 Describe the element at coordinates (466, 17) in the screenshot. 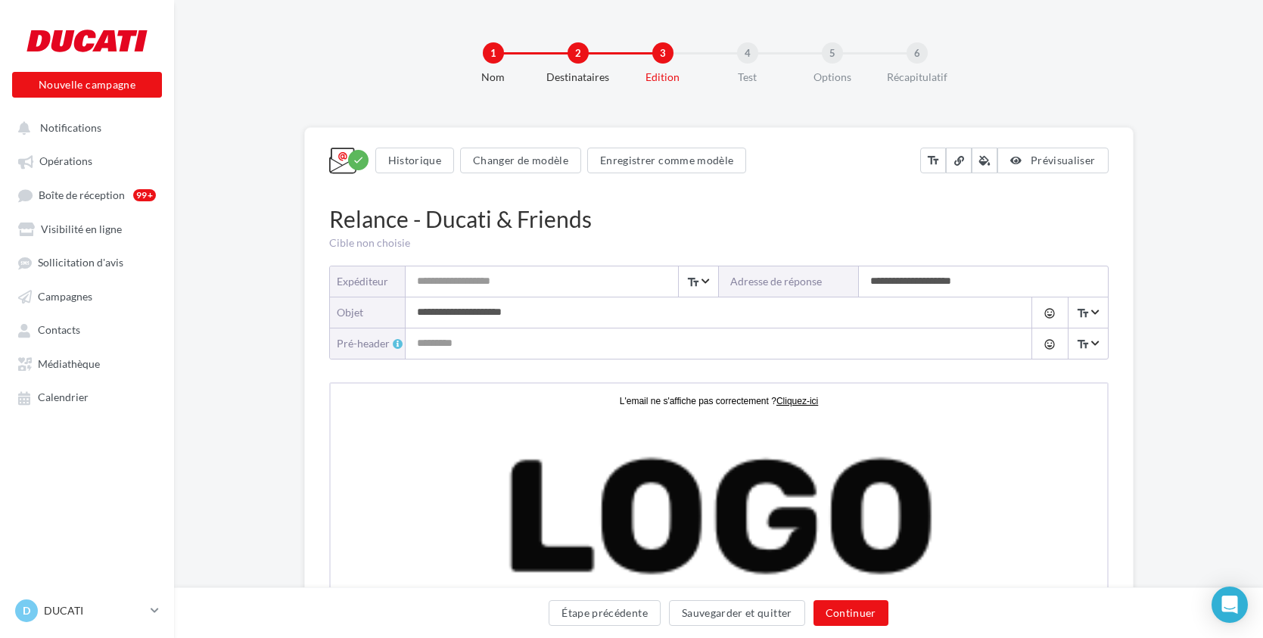

I see `a: Cliquez-ici` at that location.